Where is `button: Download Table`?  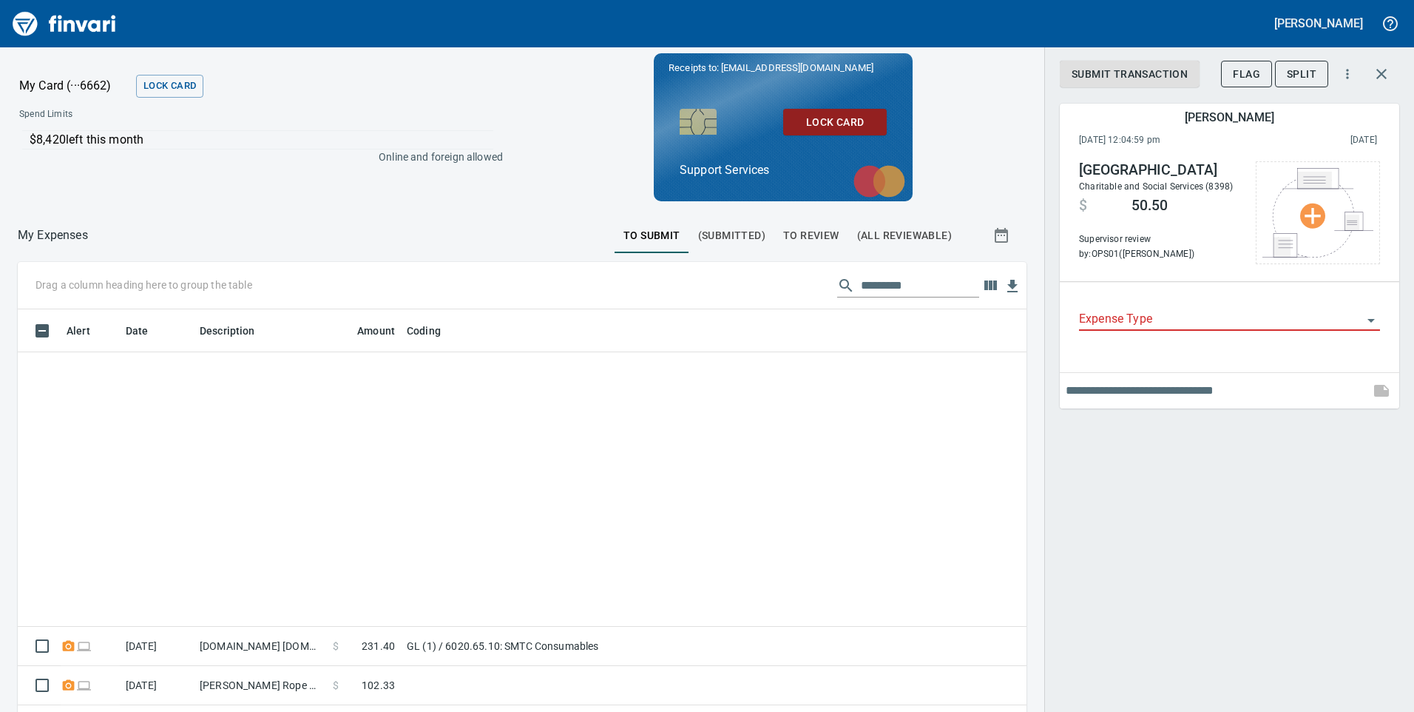
button: Download Table is located at coordinates (1013, 286).